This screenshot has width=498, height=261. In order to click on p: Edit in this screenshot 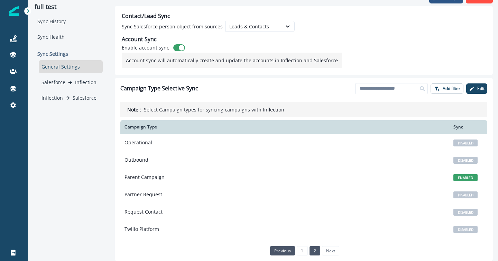, I will do `click(480, 88)`.